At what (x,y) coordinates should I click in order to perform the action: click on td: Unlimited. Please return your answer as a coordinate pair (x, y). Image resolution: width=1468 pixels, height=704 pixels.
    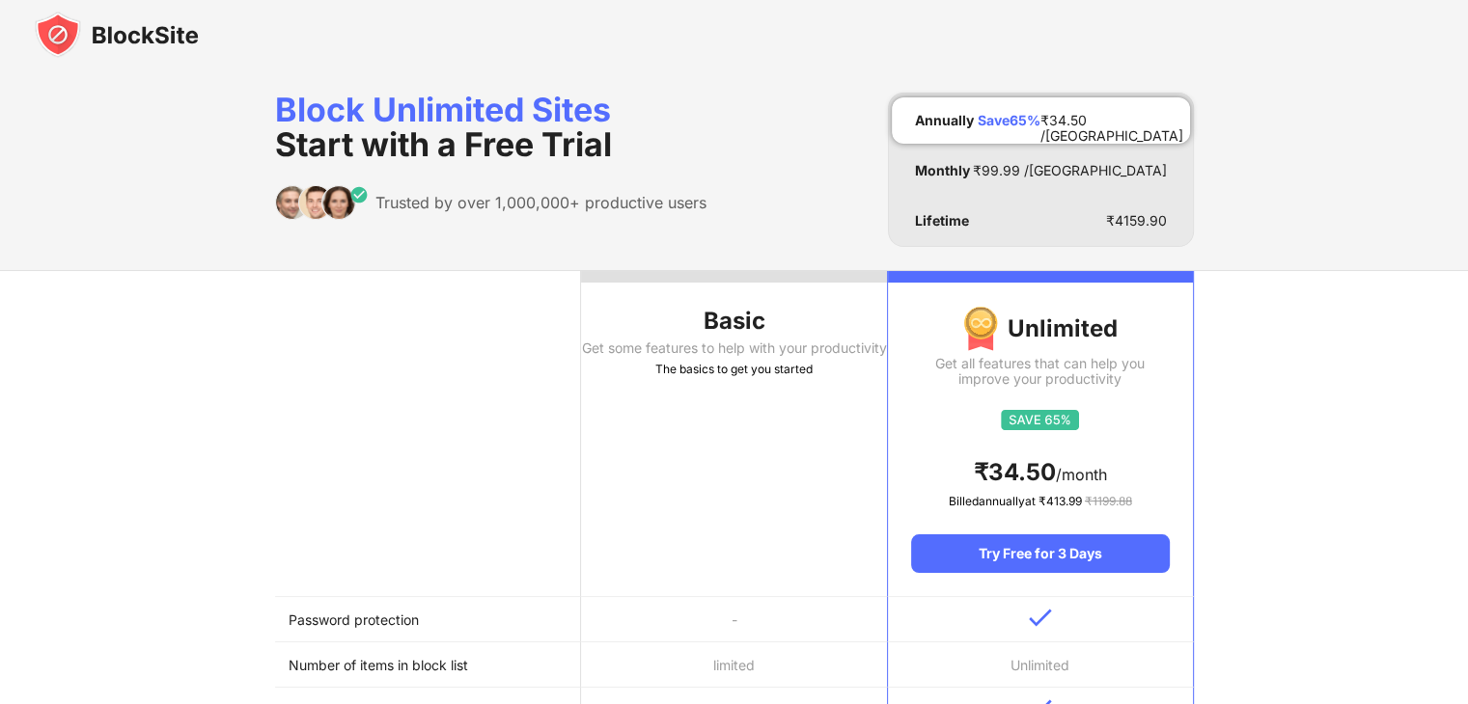
    Looking at the image, I should click on (1039, 665).